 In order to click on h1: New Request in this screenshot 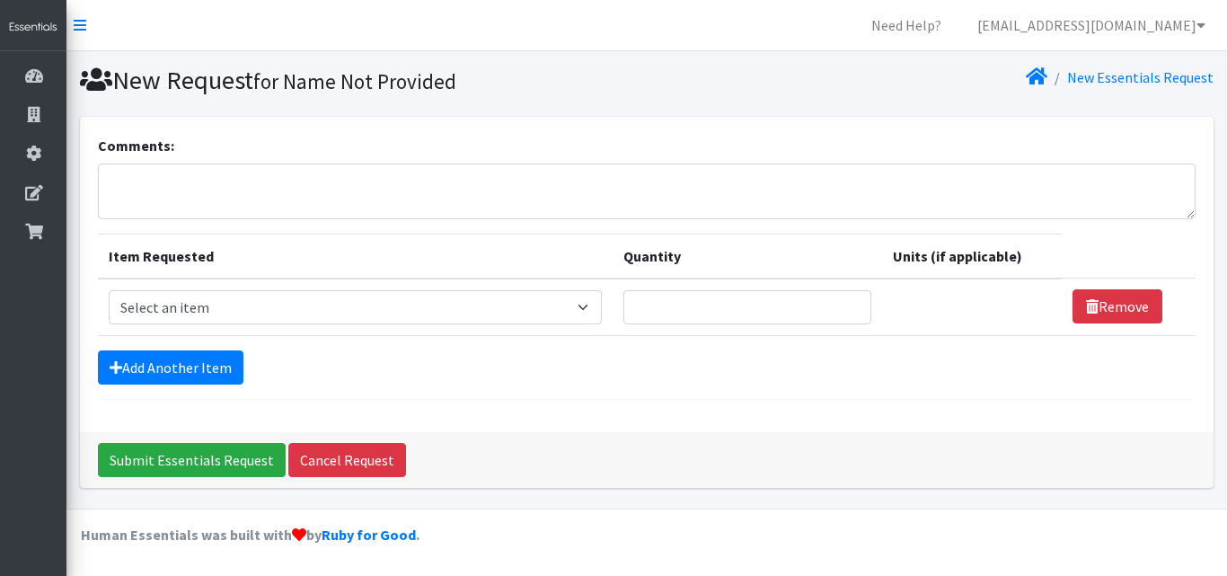, I will do `click(359, 80)`.